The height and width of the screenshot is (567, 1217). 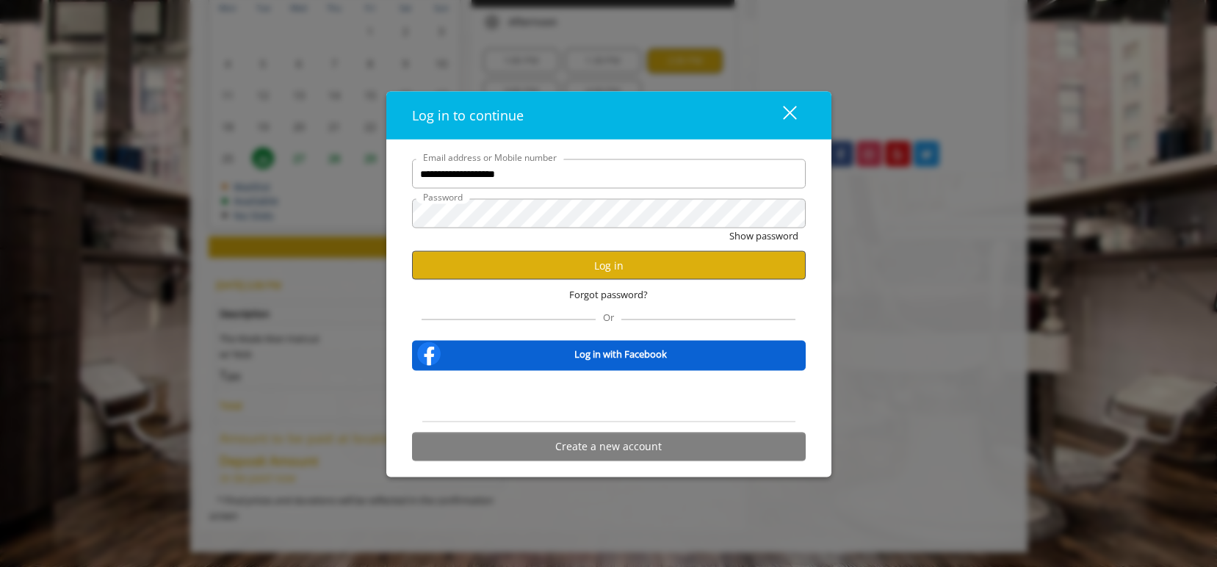 I want to click on button: Create a new account, so click(x=609, y=447).